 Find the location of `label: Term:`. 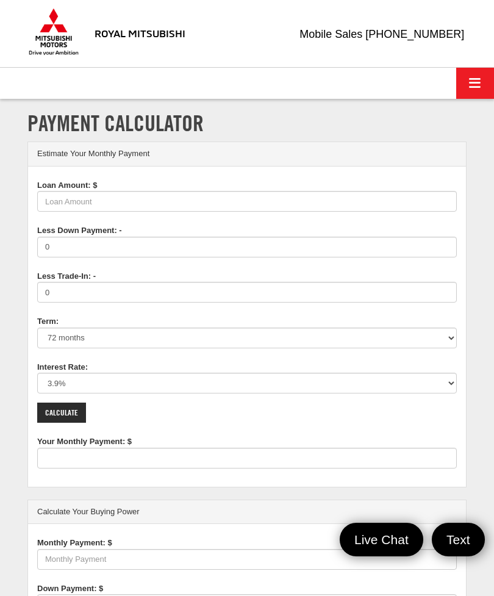

label: Term: is located at coordinates (48, 320).